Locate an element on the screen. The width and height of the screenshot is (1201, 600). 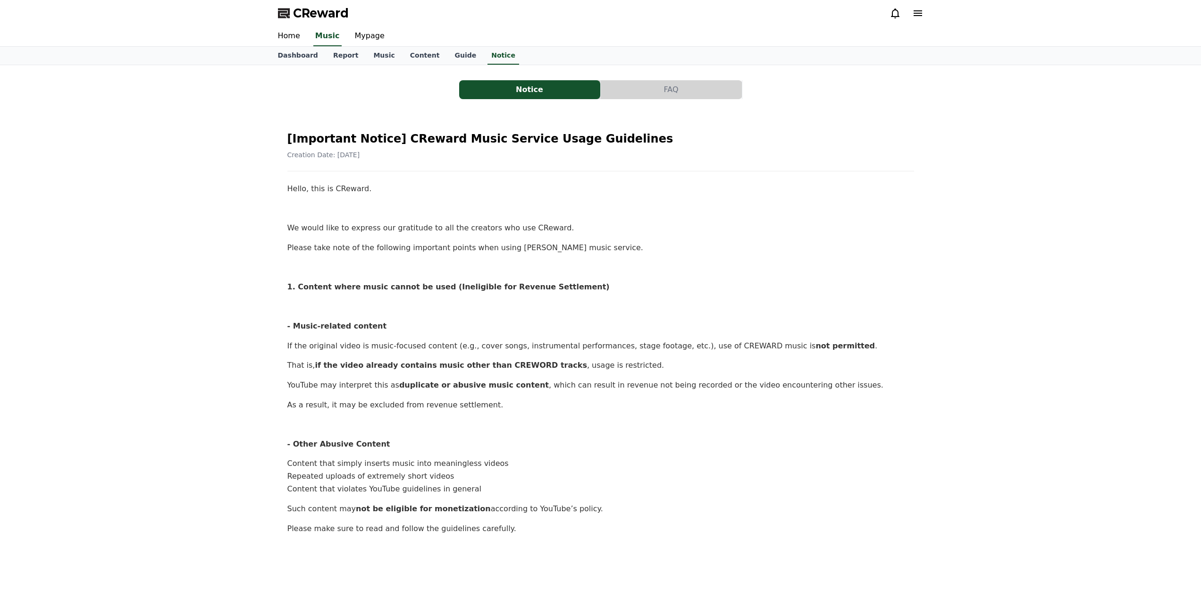
a: Guide is located at coordinates (465, 56).